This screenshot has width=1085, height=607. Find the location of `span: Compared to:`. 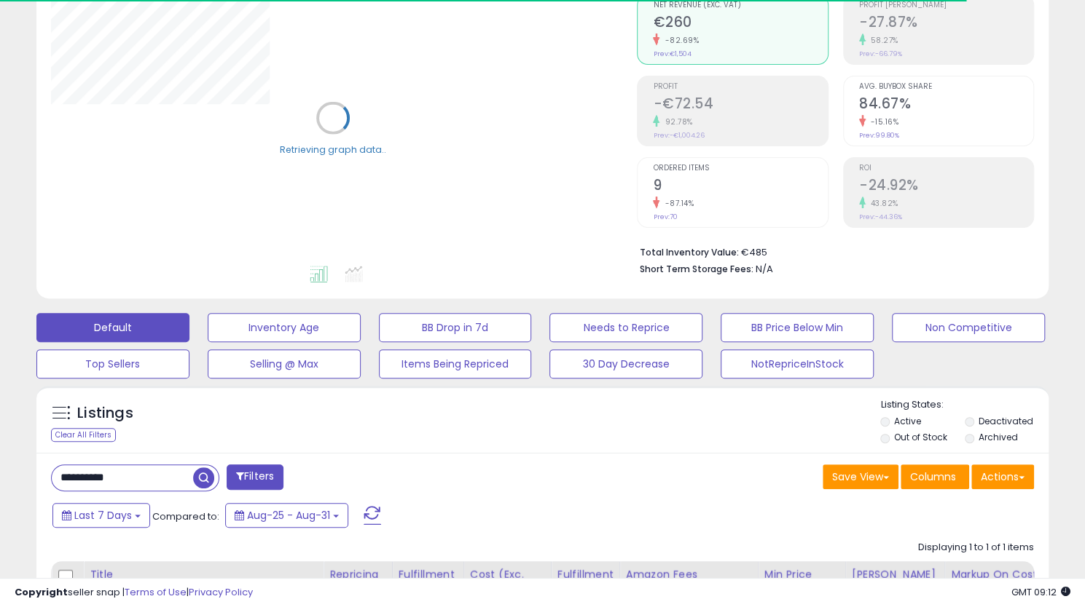

span: Compared to: is located at coordinates (186, 516).